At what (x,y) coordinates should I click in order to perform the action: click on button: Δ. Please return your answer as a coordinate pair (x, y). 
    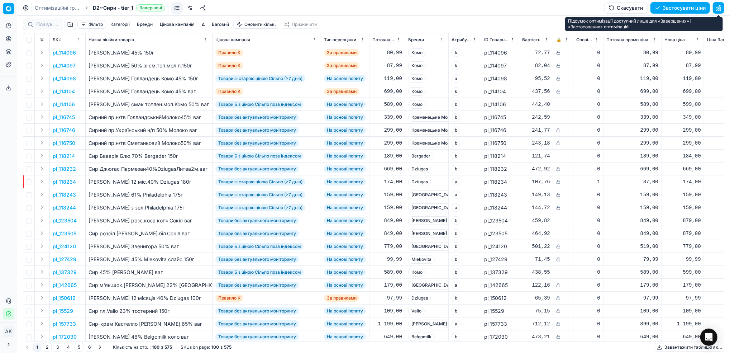
    Looking at the image, I should click on (203, 24).